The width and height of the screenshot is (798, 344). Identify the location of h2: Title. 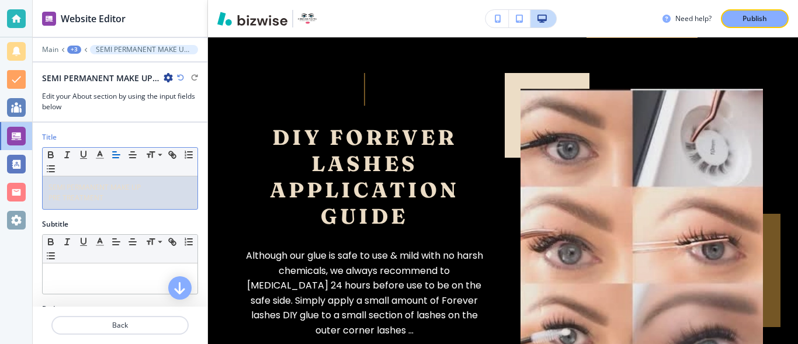
(49, 137).